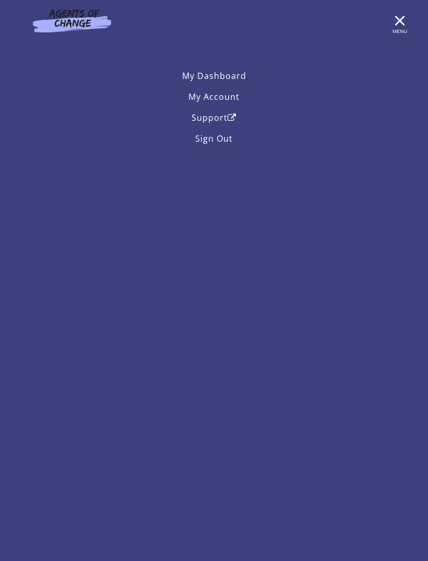 Image resolution: width=428 pixels, height=561 pixels. I want to click on i: Open in a new window, so click(232, 118).